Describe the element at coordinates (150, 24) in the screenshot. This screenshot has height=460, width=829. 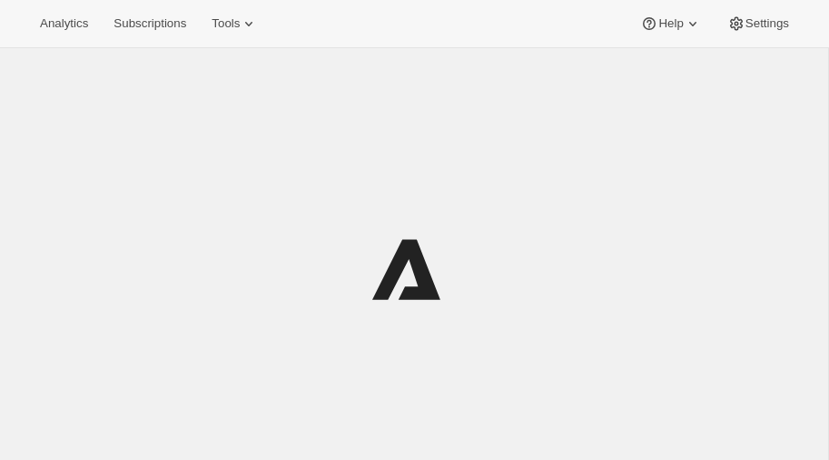
I see `button: Subscriptions` at that location.